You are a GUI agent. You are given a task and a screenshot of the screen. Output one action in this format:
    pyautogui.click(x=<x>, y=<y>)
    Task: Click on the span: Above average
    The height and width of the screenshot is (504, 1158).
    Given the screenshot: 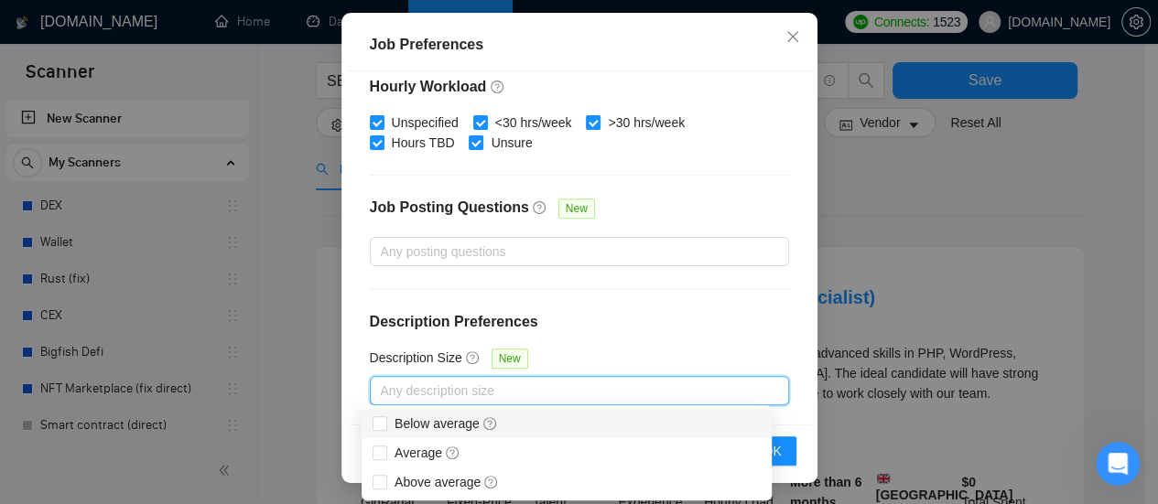 What is the action you would take?
    pyautogui.click(x=447, y=482)
    